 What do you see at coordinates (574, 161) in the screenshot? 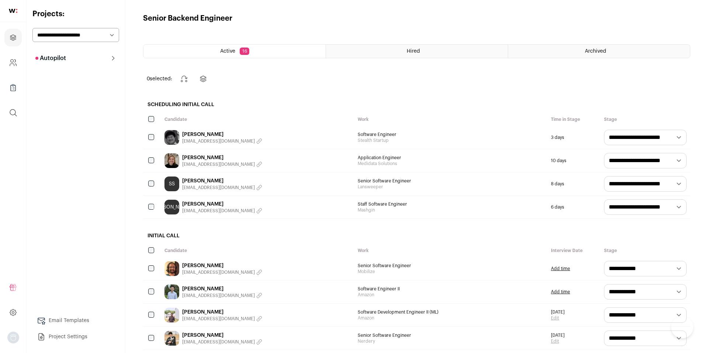
I see `div: 10 days` at bounding box center [574, 161].